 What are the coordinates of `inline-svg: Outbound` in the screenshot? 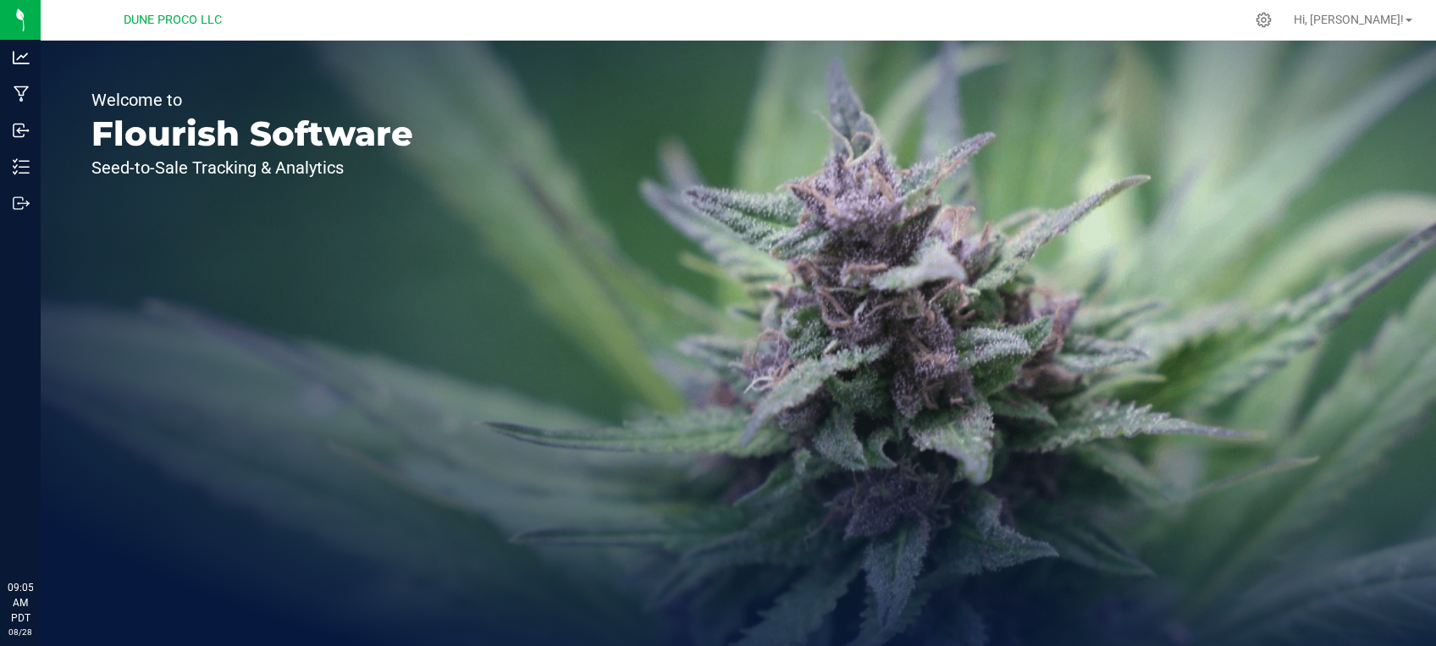 It's located at (21, 203).